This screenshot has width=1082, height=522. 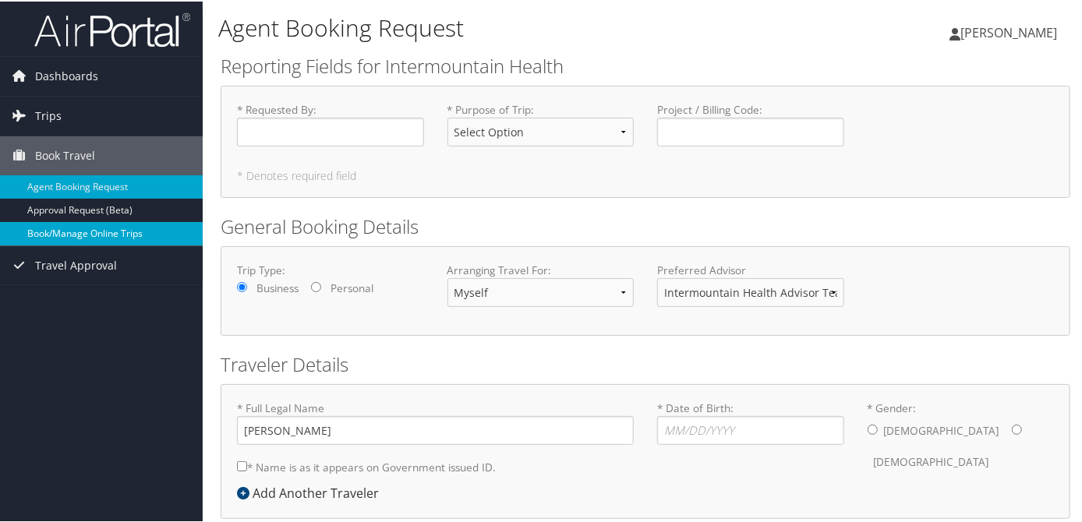 What do you see at coordinates (541, 130) in the screenshot?
I see `select: * Purpose of Trip:` at bounding box center [541, 130].